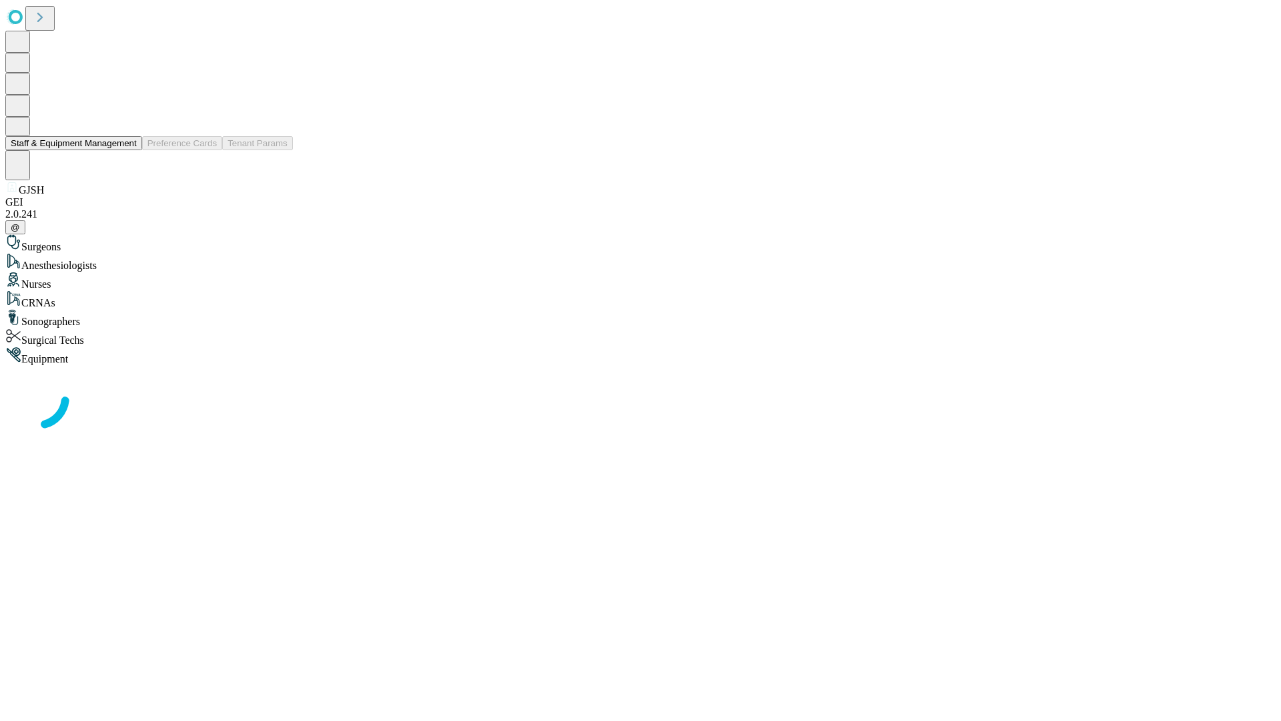 The image size is (1281, 721). What do you see at coordinates (641, 244) in the screenshot?
I see `div: Surgeons` at bounding box center [641, 244].